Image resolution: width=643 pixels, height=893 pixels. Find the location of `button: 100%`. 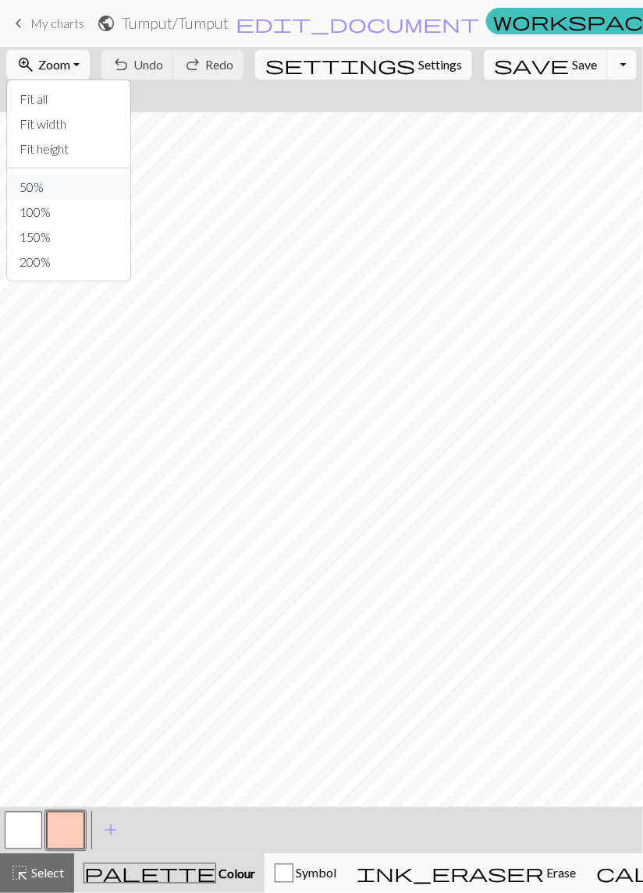

button: 100% is located at coordinates (69, 212).